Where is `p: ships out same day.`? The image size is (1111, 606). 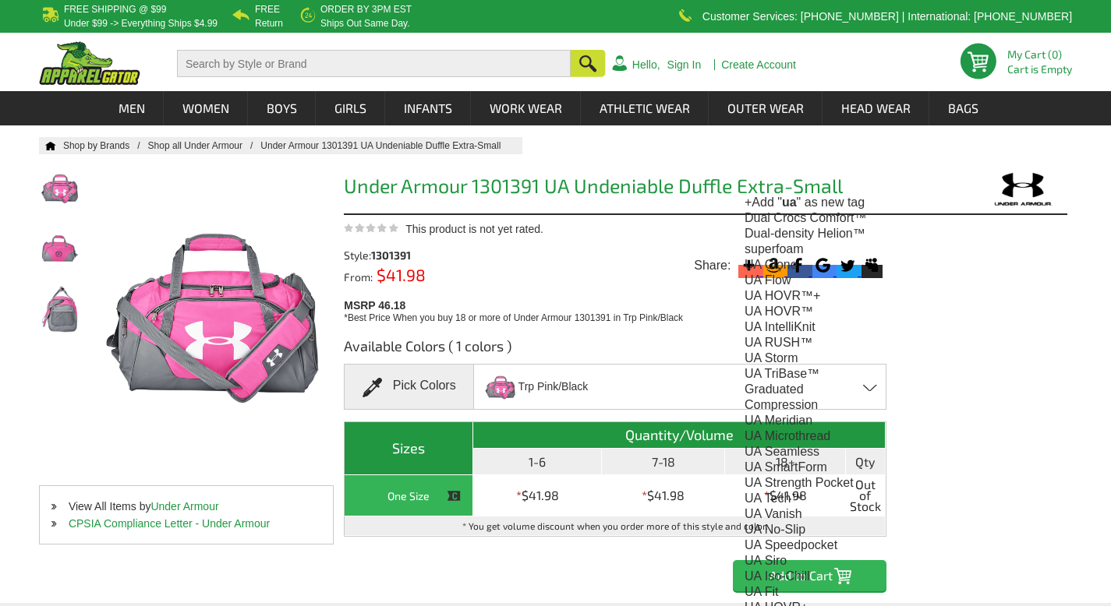
p: ships out same day. is located at coordinates (366, 23).